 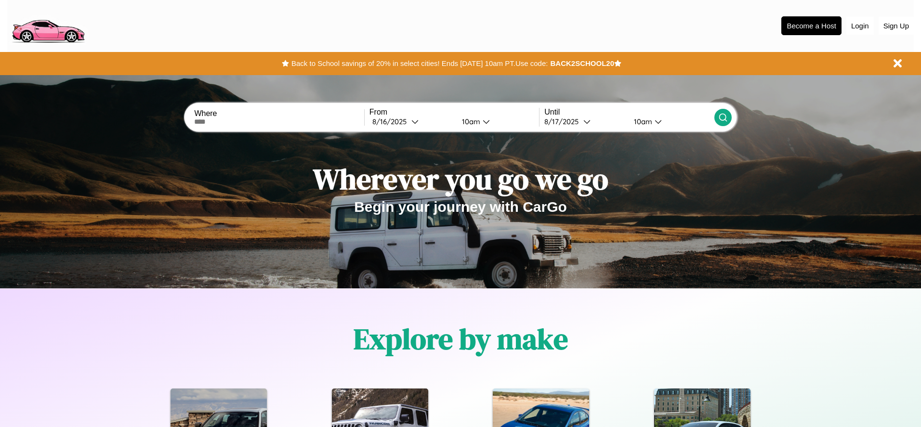 I want to click on h1: Explore by make, so click(x=460, y=339).